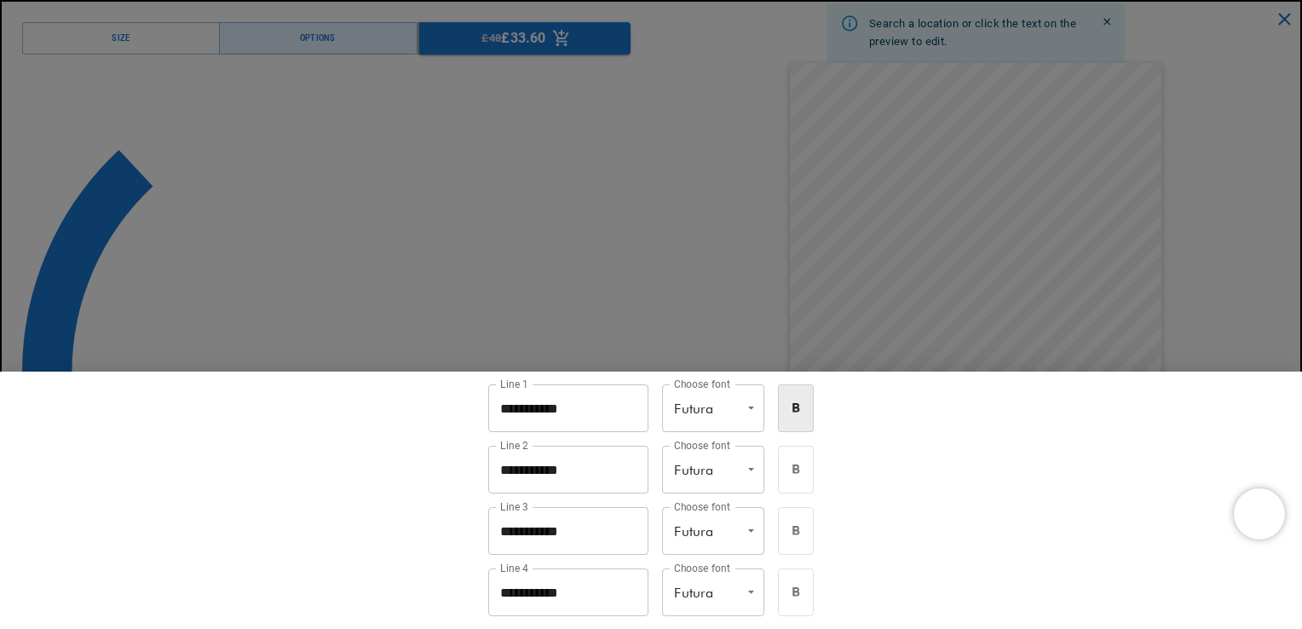 This screenshot has height=629, width=1302. I want to click on label: Line 4, so click(514, 567).